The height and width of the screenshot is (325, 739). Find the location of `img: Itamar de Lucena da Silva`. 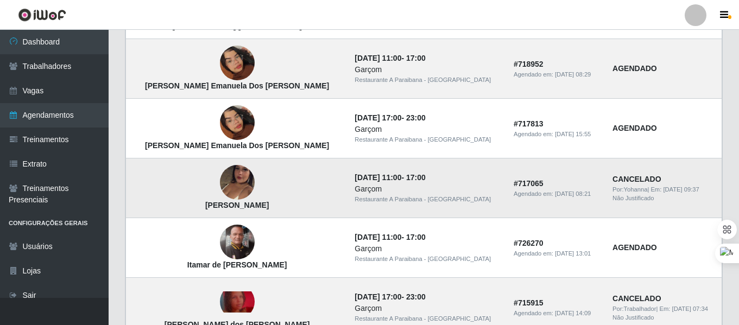

img: Itamar de Lucena da Silva is located at coordinates (237, 242).